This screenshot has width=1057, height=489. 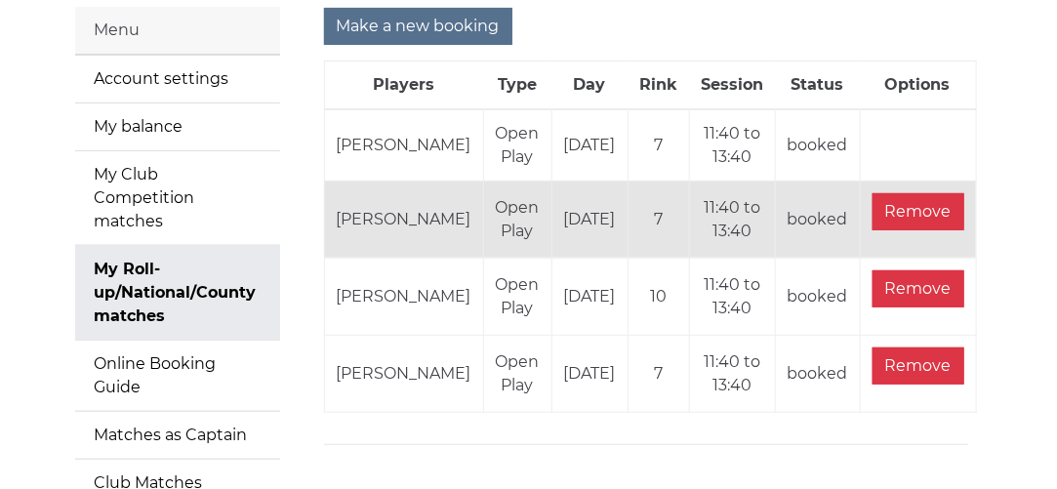 What do you see at coordinates (178, 435) in the screenshot?
I see `a: Matches as Captain` at bounding box center [178, 435].